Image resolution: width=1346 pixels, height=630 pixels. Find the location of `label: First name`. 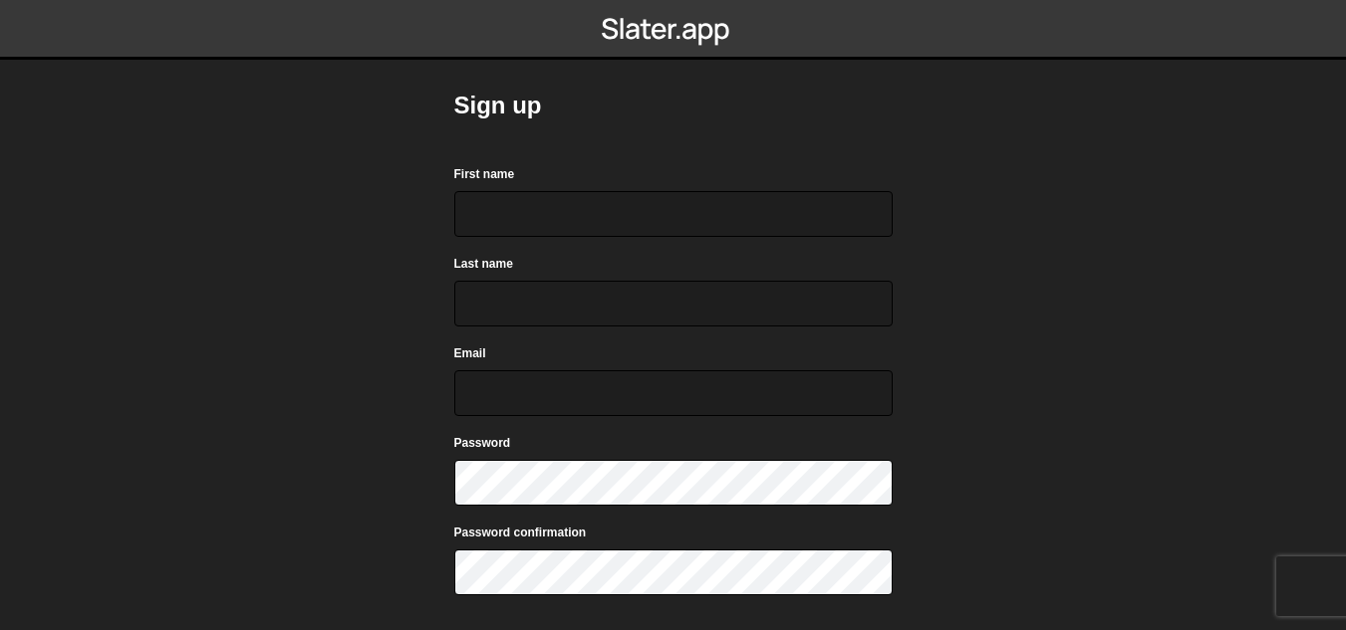

label: First name is located at coordinates (484, 174).